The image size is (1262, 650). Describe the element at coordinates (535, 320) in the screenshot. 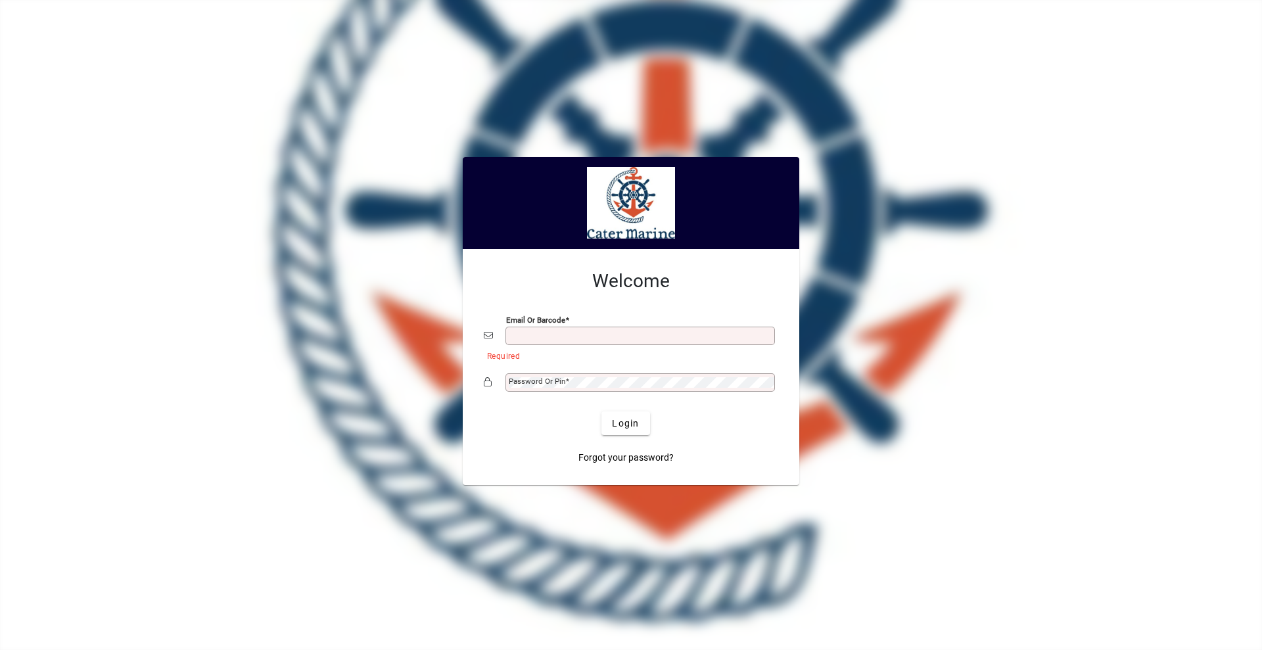

I see `mat-label: Email or Barcode` at that location.